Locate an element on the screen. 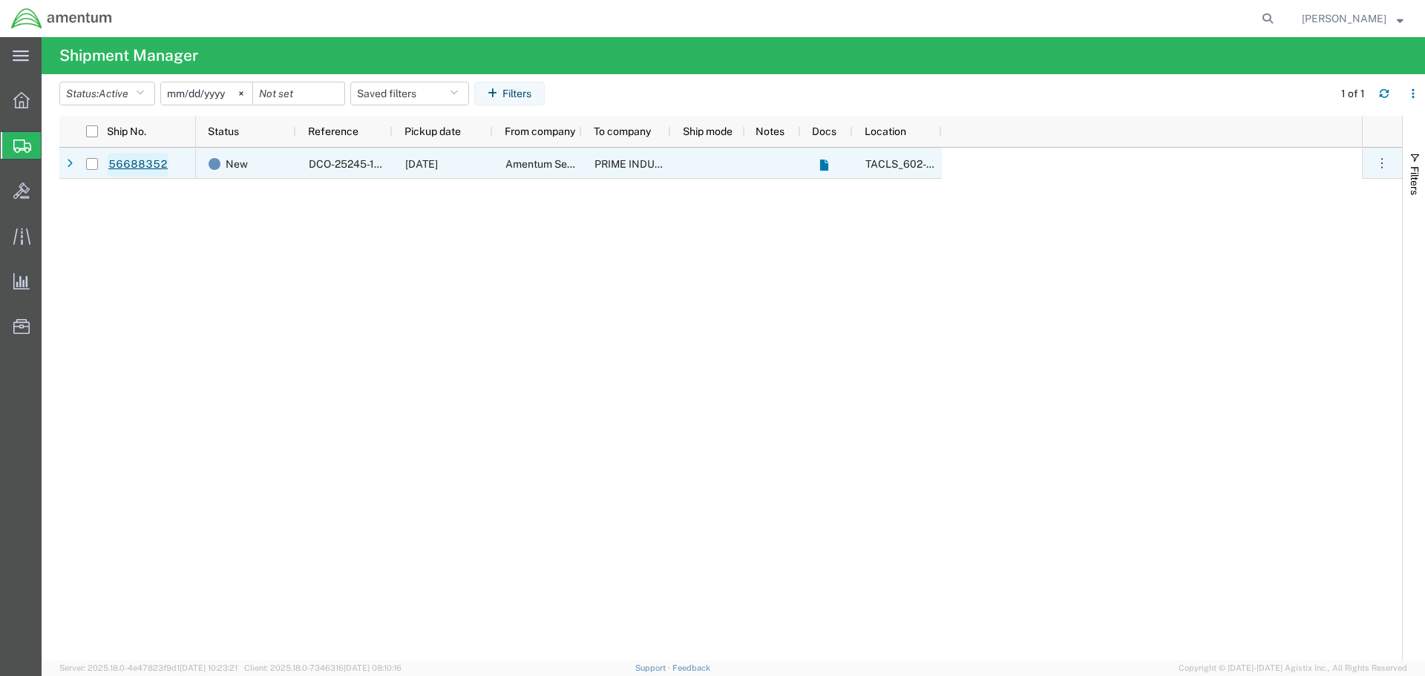 The image size is (1425, 676). span: New is located at coordinates (237, 164).